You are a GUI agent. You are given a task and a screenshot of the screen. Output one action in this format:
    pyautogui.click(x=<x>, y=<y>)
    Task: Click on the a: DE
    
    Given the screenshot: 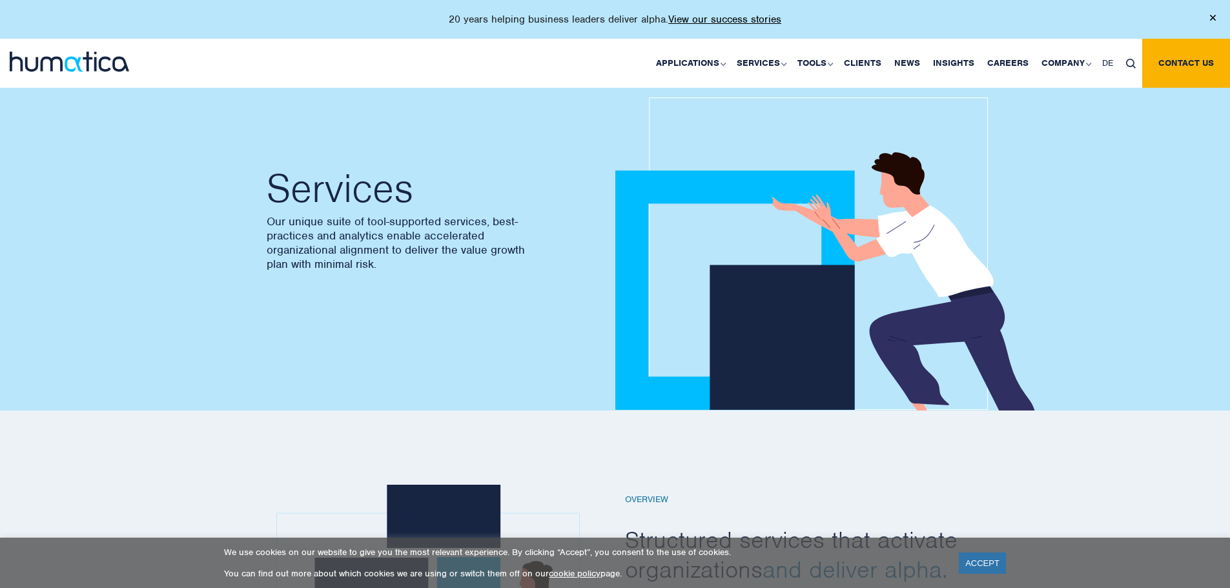 What is the action you would take?
    pyautogui.click(x=1108, y=63)
    